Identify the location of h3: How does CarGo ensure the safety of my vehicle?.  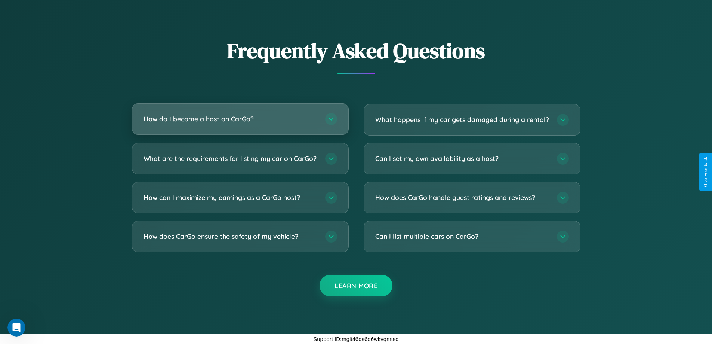
(231, 236).